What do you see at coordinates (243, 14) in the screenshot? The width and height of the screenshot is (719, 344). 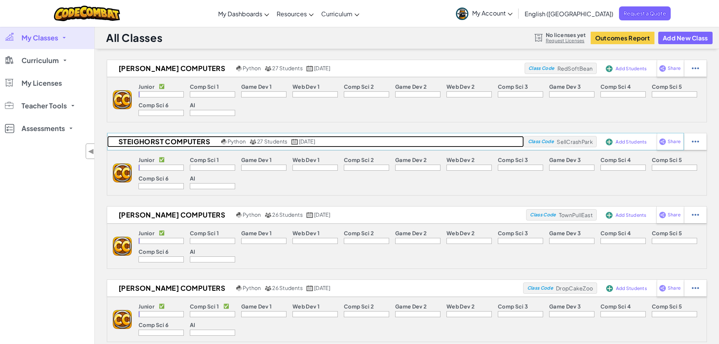 I see `a: My Dashboards` at bounding box center [243, 14].